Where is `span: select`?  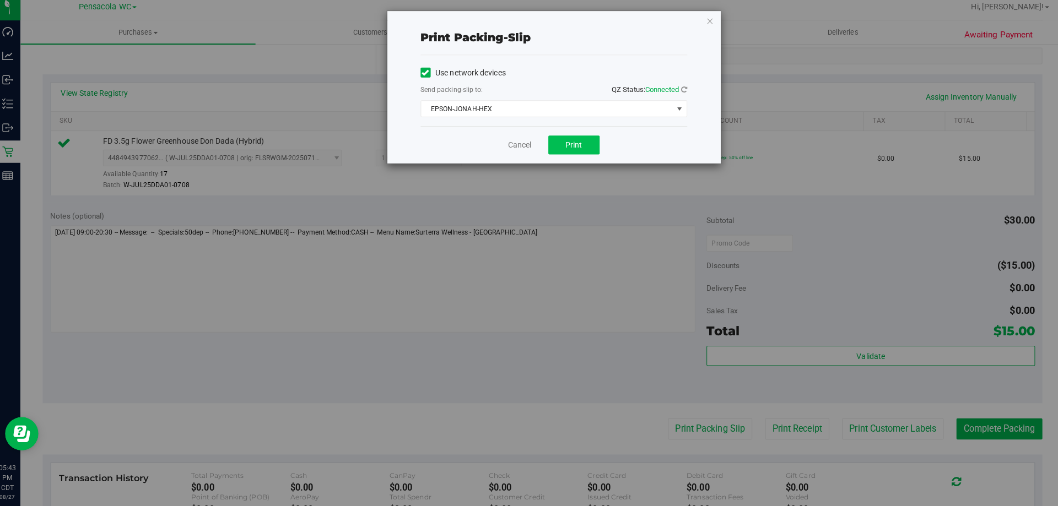
span: select is located at coordinates (677, 114).